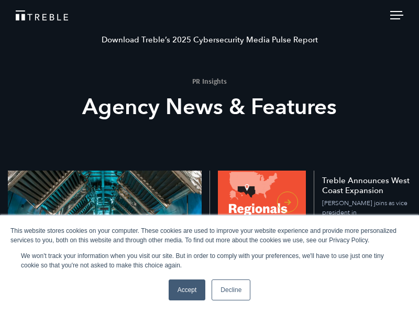 This screenshot has height=314, width=419. I want to click on img: Treble Announces the Formation of a Hardtech Practice Group, so click(105, 225).